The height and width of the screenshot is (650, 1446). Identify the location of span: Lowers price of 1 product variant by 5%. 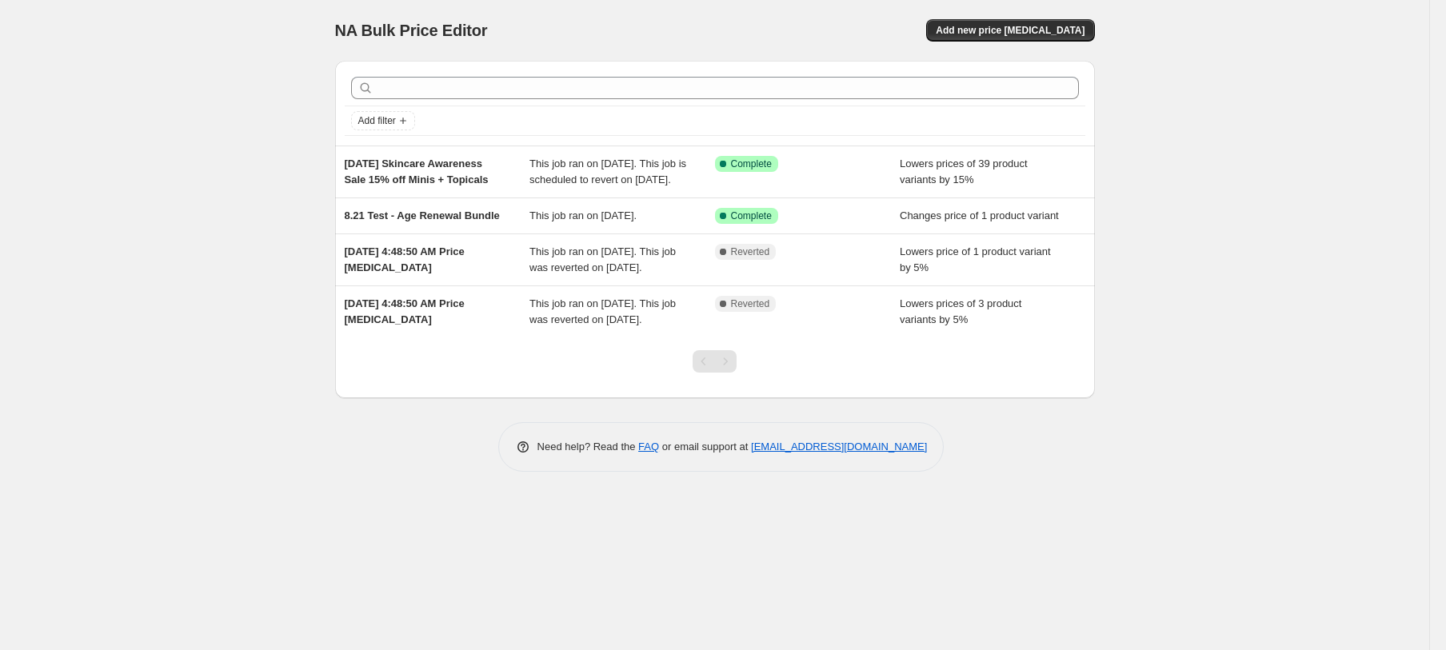
(975, 259).